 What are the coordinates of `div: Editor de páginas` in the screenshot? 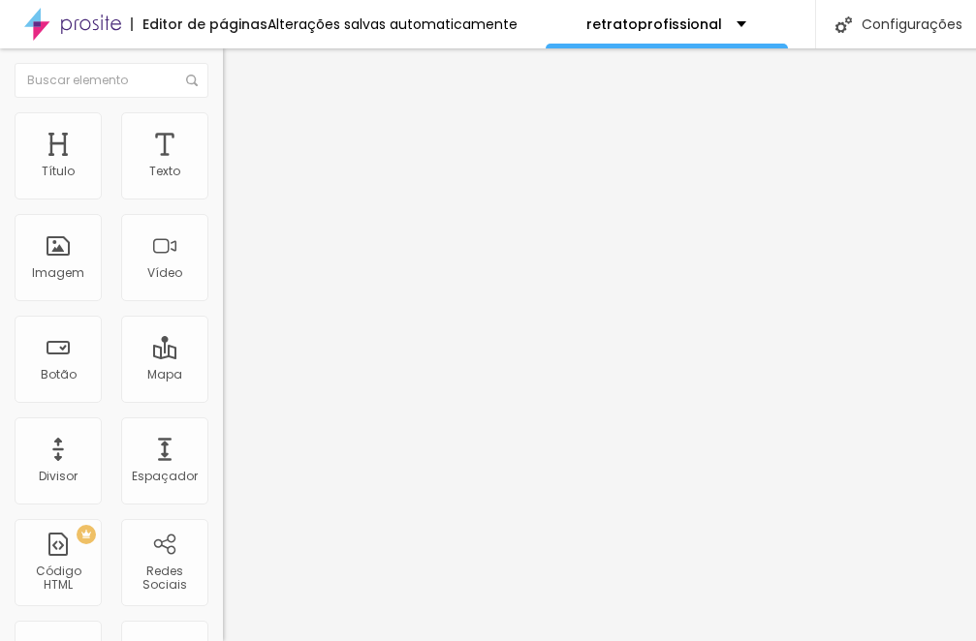 It's located at (199, 24).